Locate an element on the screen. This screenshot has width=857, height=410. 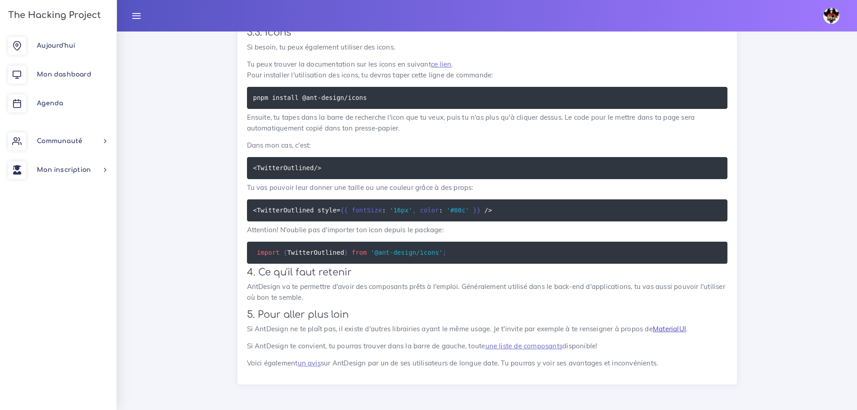
code: TwitterOutlined style is located at coordinates (374, 210).